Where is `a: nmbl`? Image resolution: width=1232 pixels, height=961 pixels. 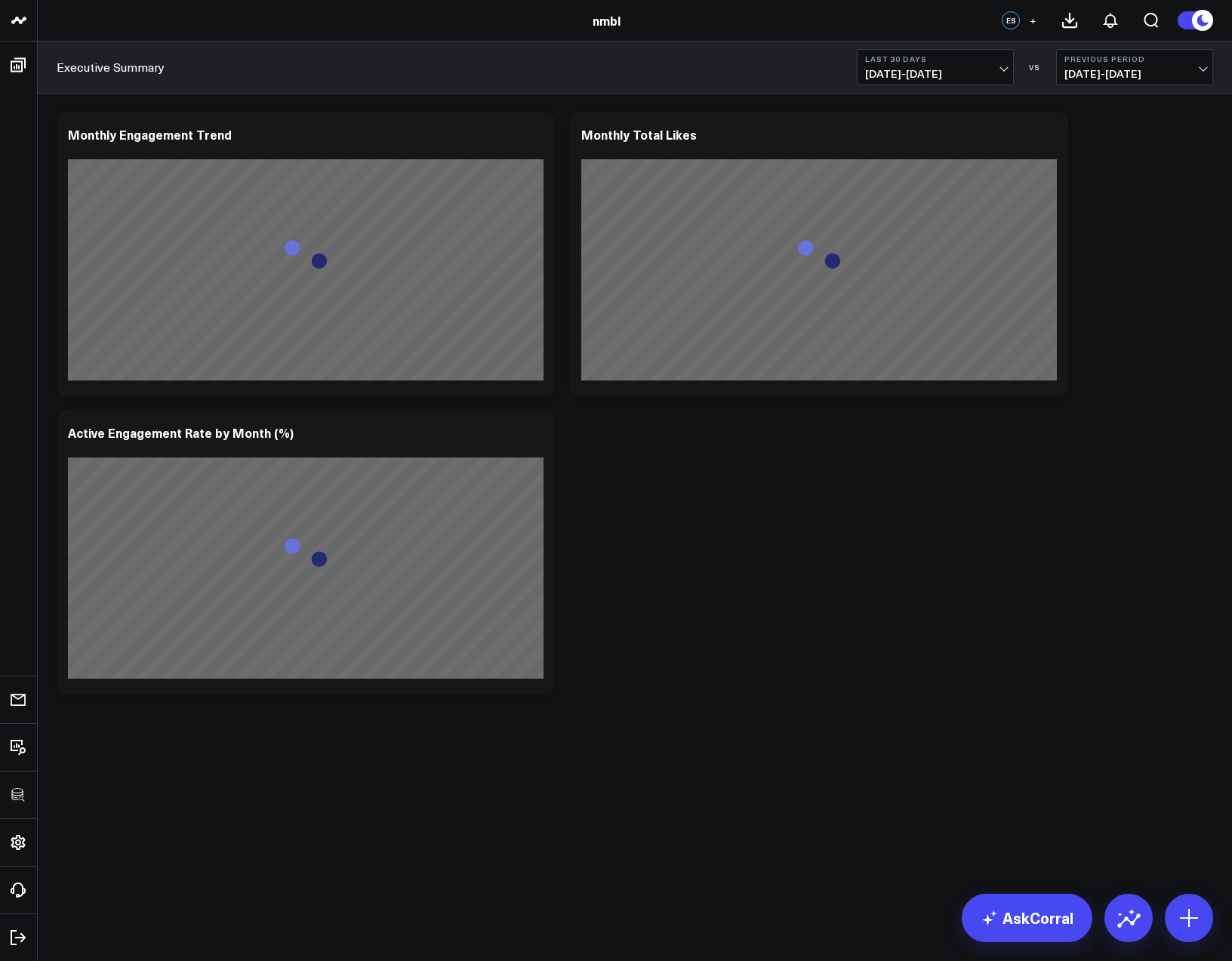
a: nmbl is located at coordinates (607, 20).